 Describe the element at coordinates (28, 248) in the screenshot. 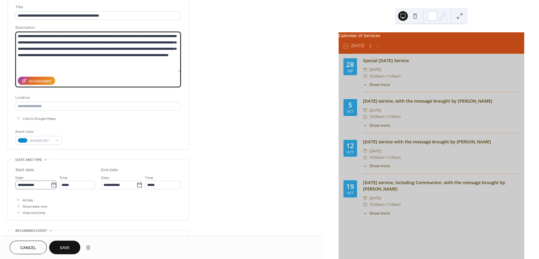

I see `span: Cancel` at that location.